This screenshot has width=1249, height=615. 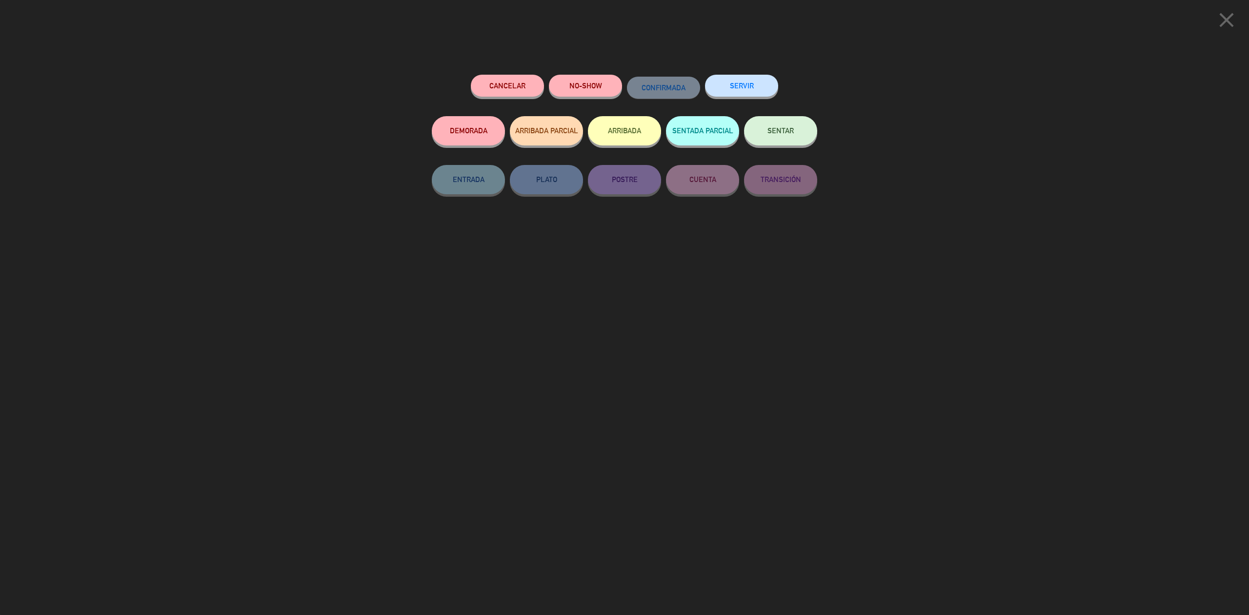 What do you see at coordinates (546, 131) in the screenshot?
I see `button: ARRIBADA PARCIAL` at bounding box center [546, 131].